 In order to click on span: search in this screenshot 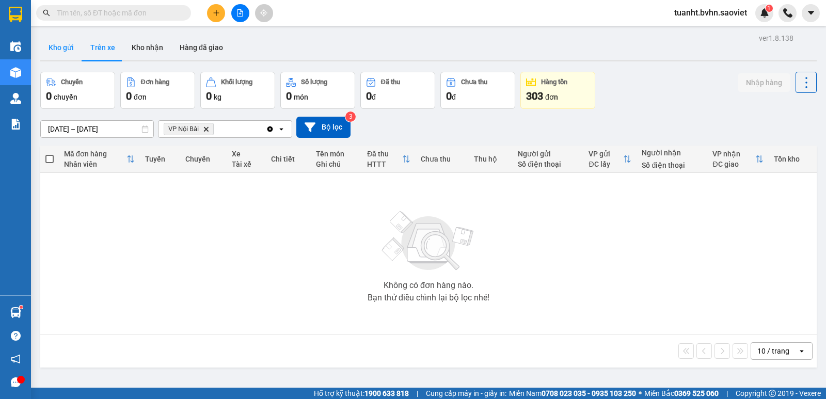, I will do `click(46, 13)`.